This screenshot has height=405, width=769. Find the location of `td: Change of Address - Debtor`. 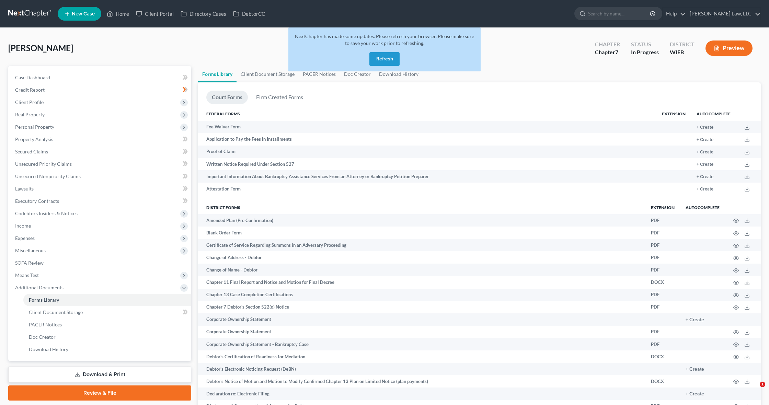

td: Change of Address - Debtor is located at coordinates (421, 257).